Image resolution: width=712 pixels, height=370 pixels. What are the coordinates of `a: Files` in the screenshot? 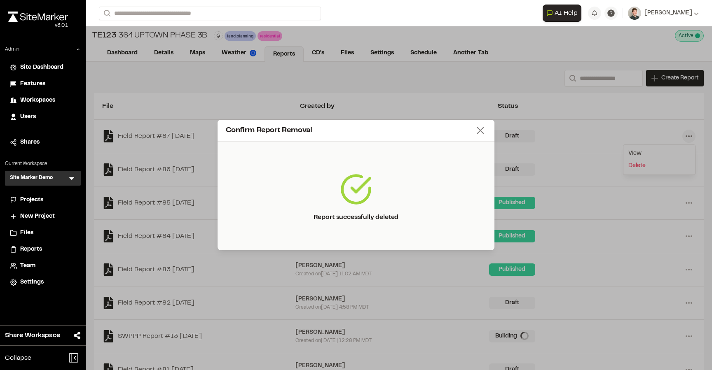 It's located at (43, 233).